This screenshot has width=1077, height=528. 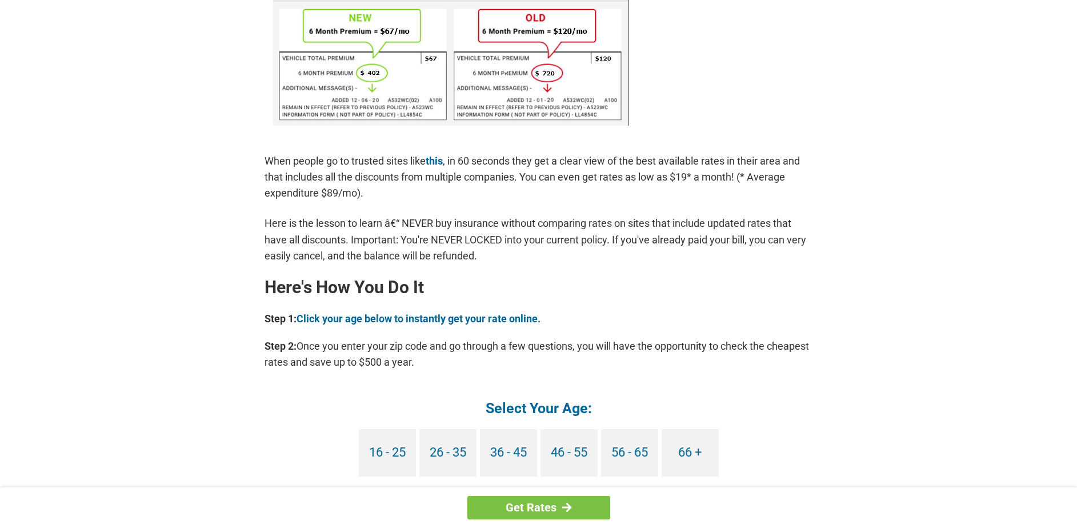 What do you see at coordinates (539, 287) in the screenshot?
I see `h2: Here's How You Do It` at bounding box center [539, 287].